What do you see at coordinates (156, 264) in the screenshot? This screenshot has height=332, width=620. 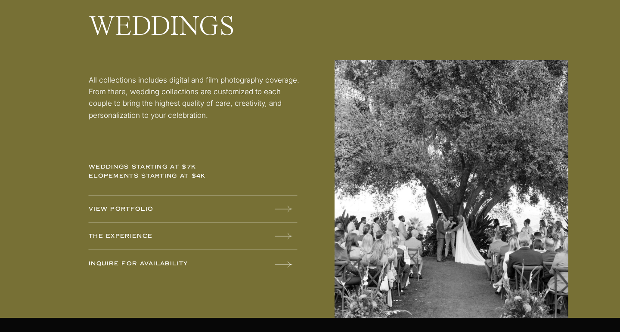 I see `p: INQUIRE FOR AVAILABILITY` at bounding box center [156, 264].